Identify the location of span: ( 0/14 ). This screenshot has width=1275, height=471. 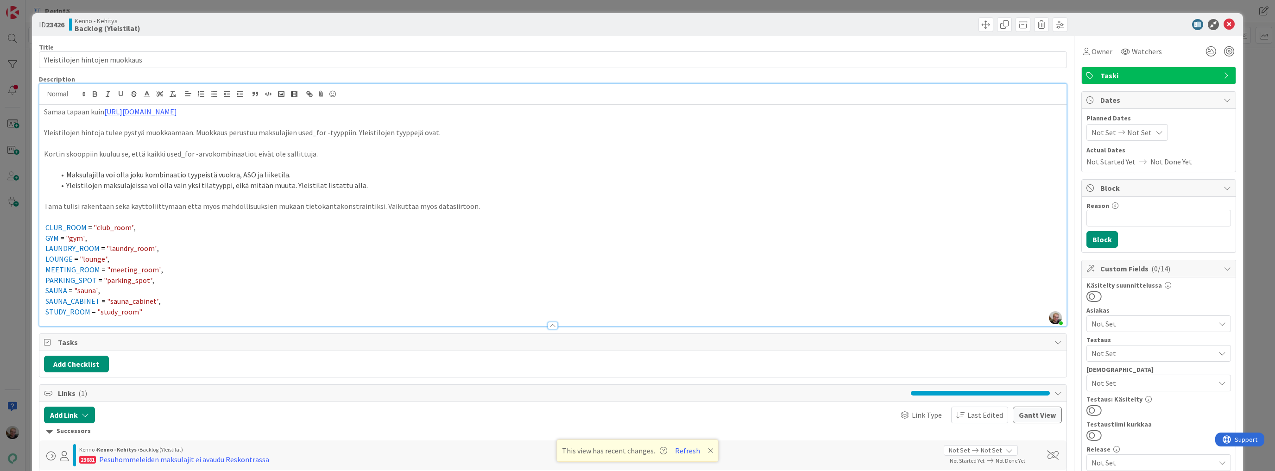
(1160, 269).